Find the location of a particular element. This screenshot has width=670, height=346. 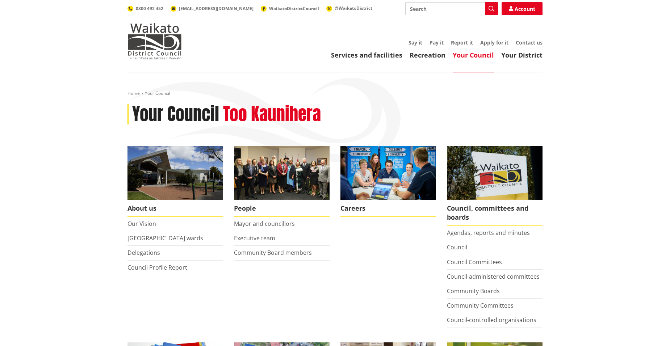

a: 2022 Council People is located at coordinates (282, 182).